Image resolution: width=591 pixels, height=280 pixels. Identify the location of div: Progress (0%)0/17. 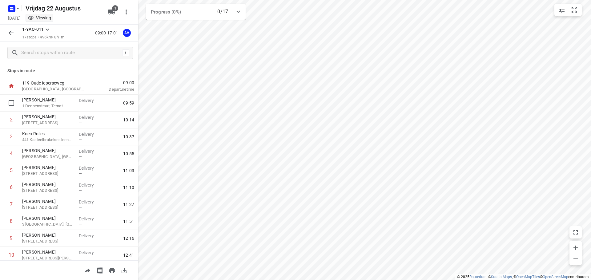
(196, 12).